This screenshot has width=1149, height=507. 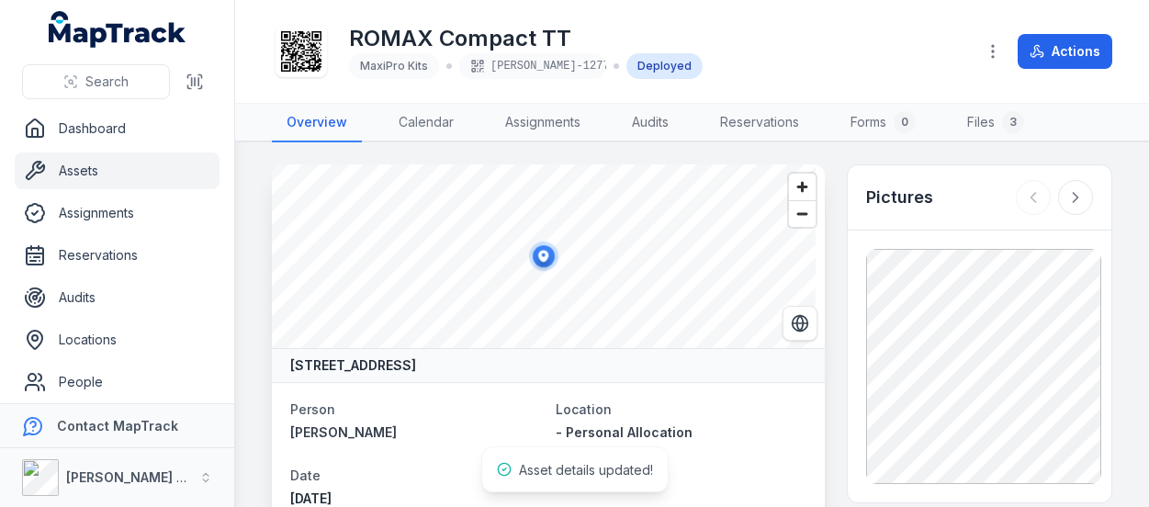 I want to click on span: MaxiPro Kits, so click(x=394, y=65).